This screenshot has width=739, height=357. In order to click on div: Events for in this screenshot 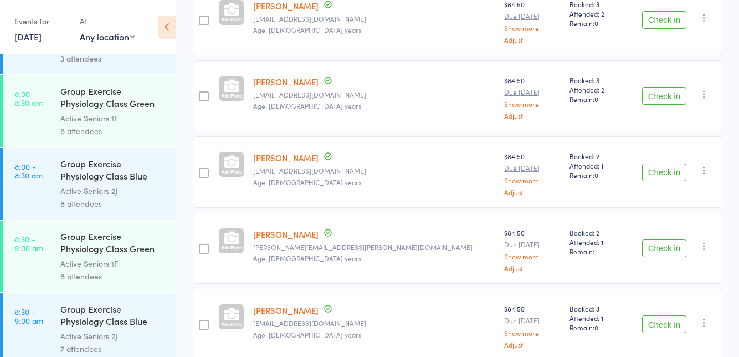, I will do `click(42, 21)`.